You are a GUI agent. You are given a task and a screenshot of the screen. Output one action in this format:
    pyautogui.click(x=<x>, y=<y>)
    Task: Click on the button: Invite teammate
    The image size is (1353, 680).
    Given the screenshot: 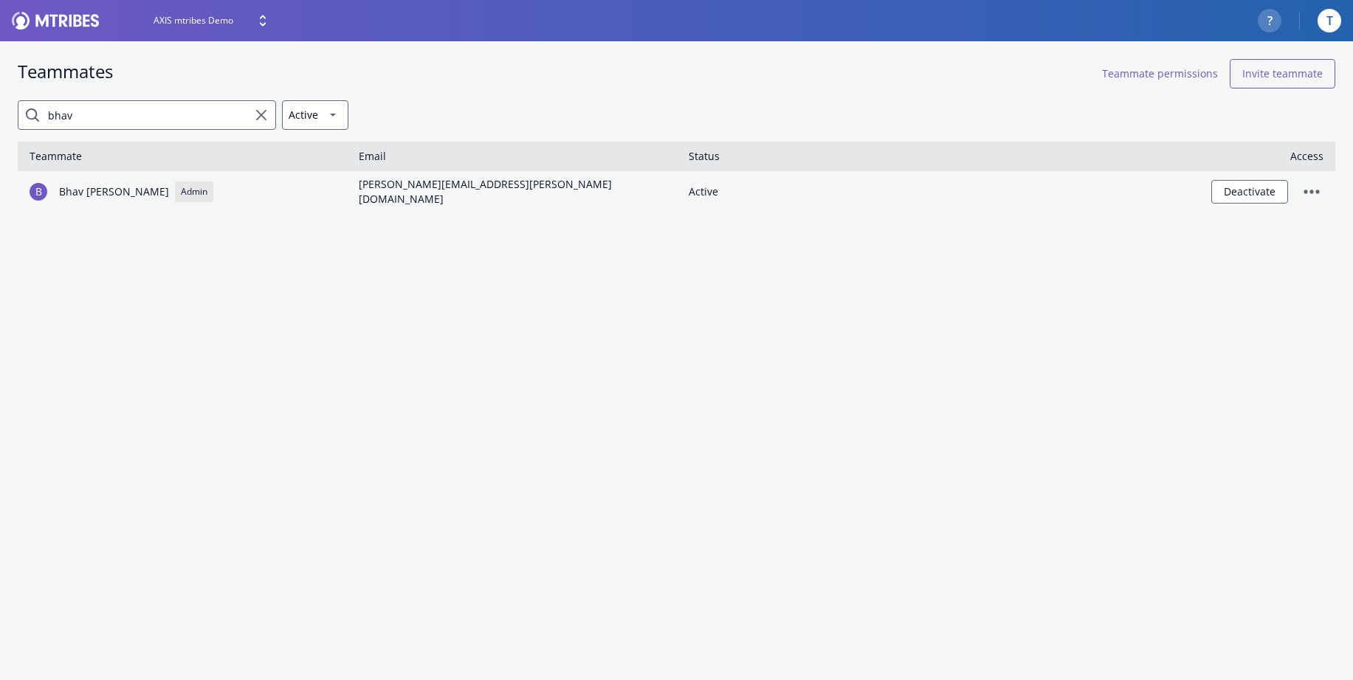 What is the action you would take?
    pyautogui.click(x=1282, y=74)
    